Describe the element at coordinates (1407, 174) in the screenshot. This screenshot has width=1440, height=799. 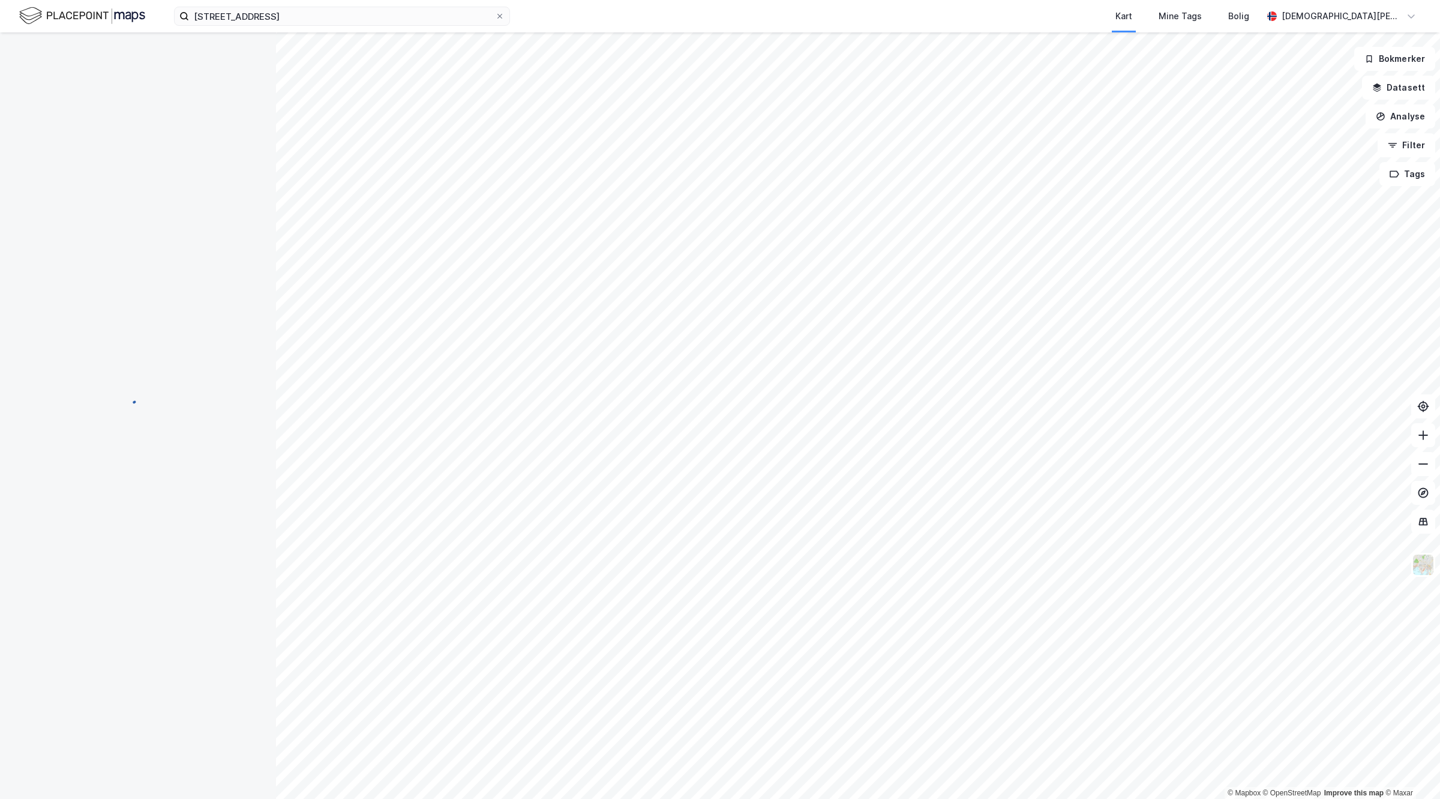
I see `button: Tags` at that location.